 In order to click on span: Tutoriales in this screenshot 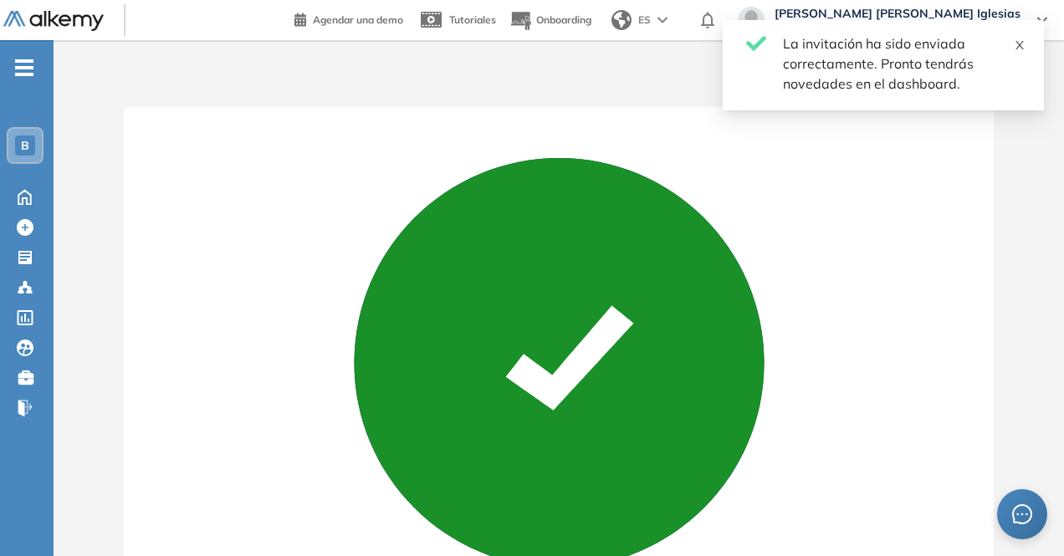, I will do `click(473, 19)`.